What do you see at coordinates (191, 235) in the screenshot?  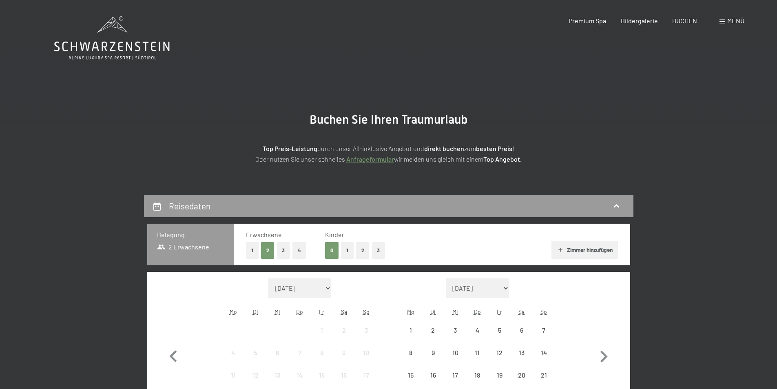 I see `h3: Belegung` at bounding box center [191, 235].